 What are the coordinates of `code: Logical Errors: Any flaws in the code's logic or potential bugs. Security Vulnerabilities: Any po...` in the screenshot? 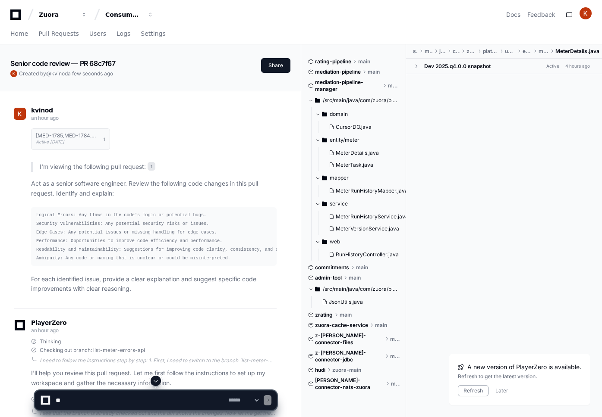 It's located at (182, 237).